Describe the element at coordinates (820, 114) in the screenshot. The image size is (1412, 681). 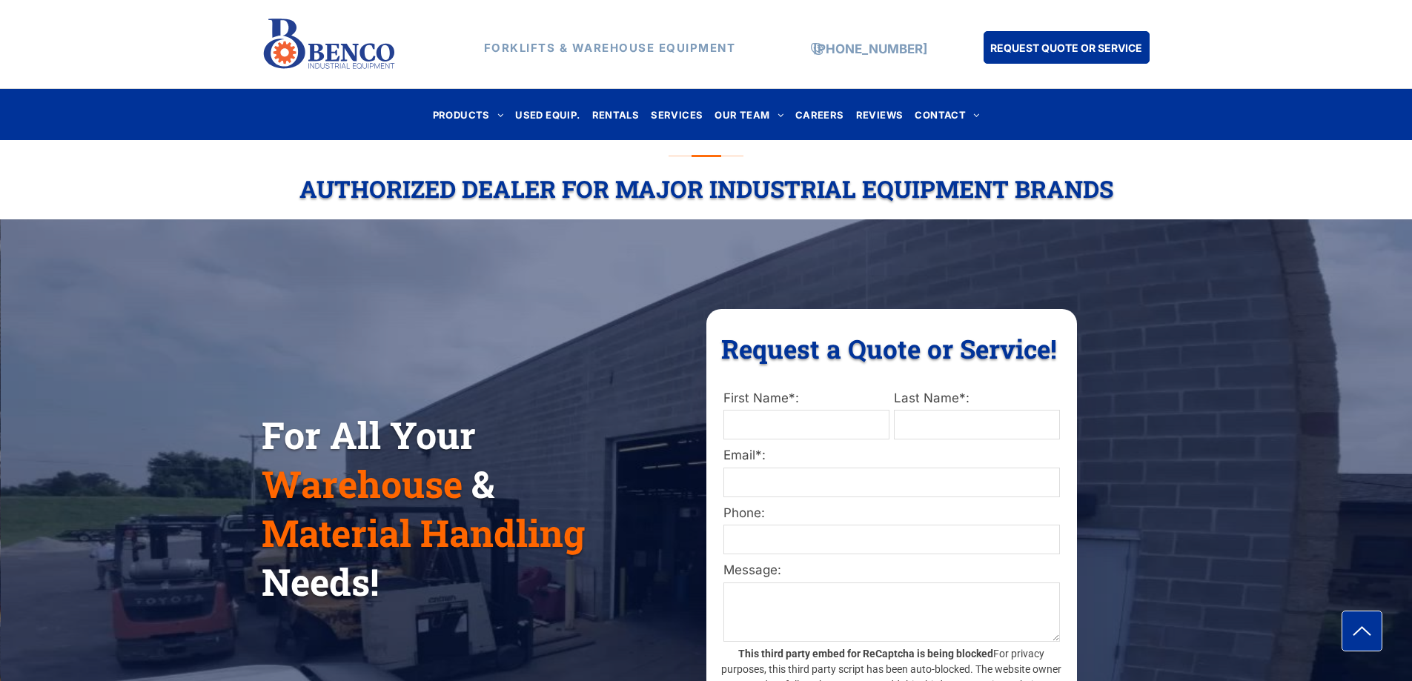
I see `a: CAREERS` at that location.